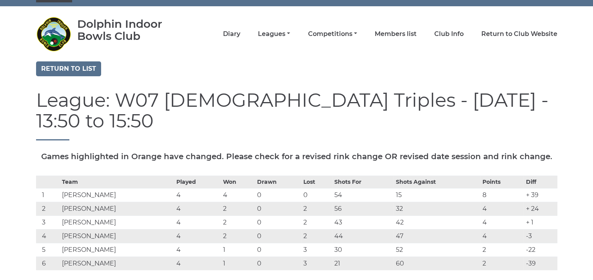 The height and width of the screenshot is (280, 593). What do you see at coordinates (540, 250) in the screenshot?
I see `td: -22` at bounding box center [540, 250].